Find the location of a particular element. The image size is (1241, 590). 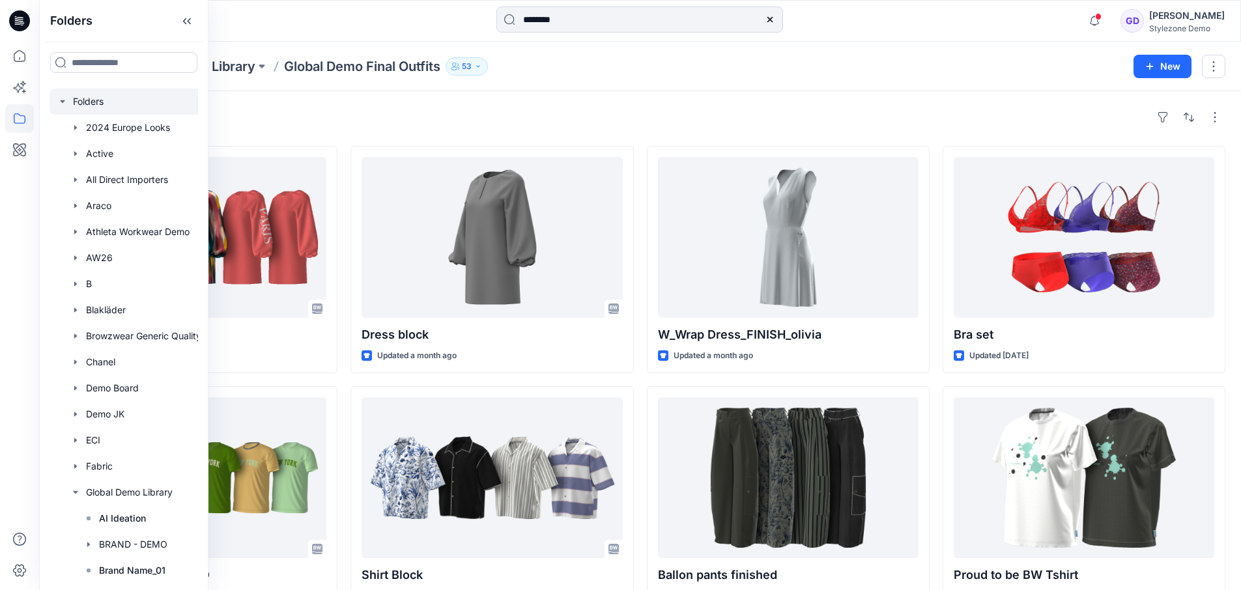

p: Bra set is located at coordinates (1084, 335).